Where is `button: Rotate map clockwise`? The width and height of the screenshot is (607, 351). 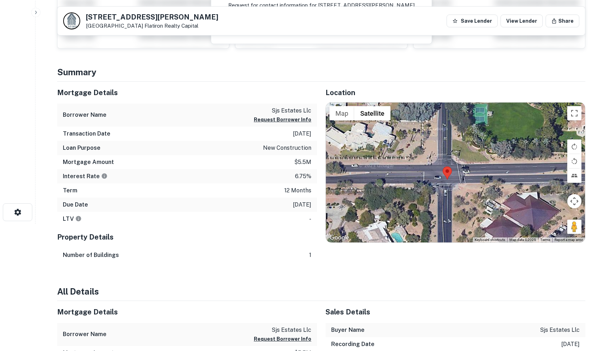
button: Rotate map clockwise is located at coordinates (574, 147).